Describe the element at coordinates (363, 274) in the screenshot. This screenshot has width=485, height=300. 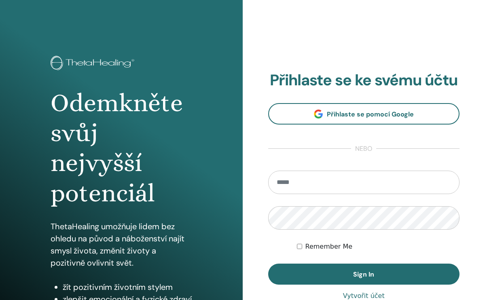
I see `span: Sign In` at that location.